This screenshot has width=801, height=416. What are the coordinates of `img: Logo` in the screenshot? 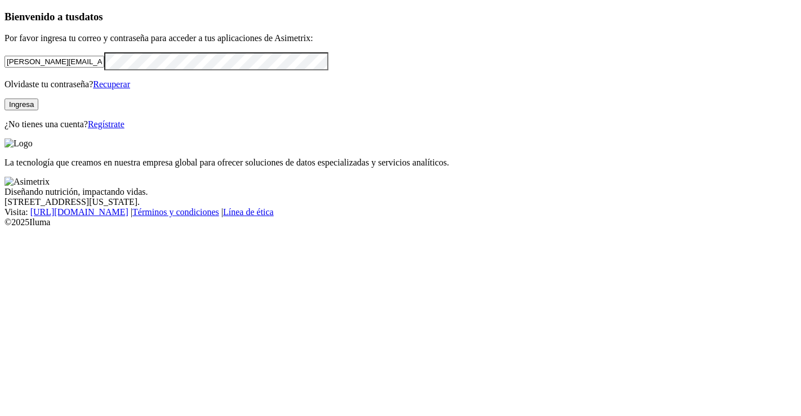 It's located at (19, 144).